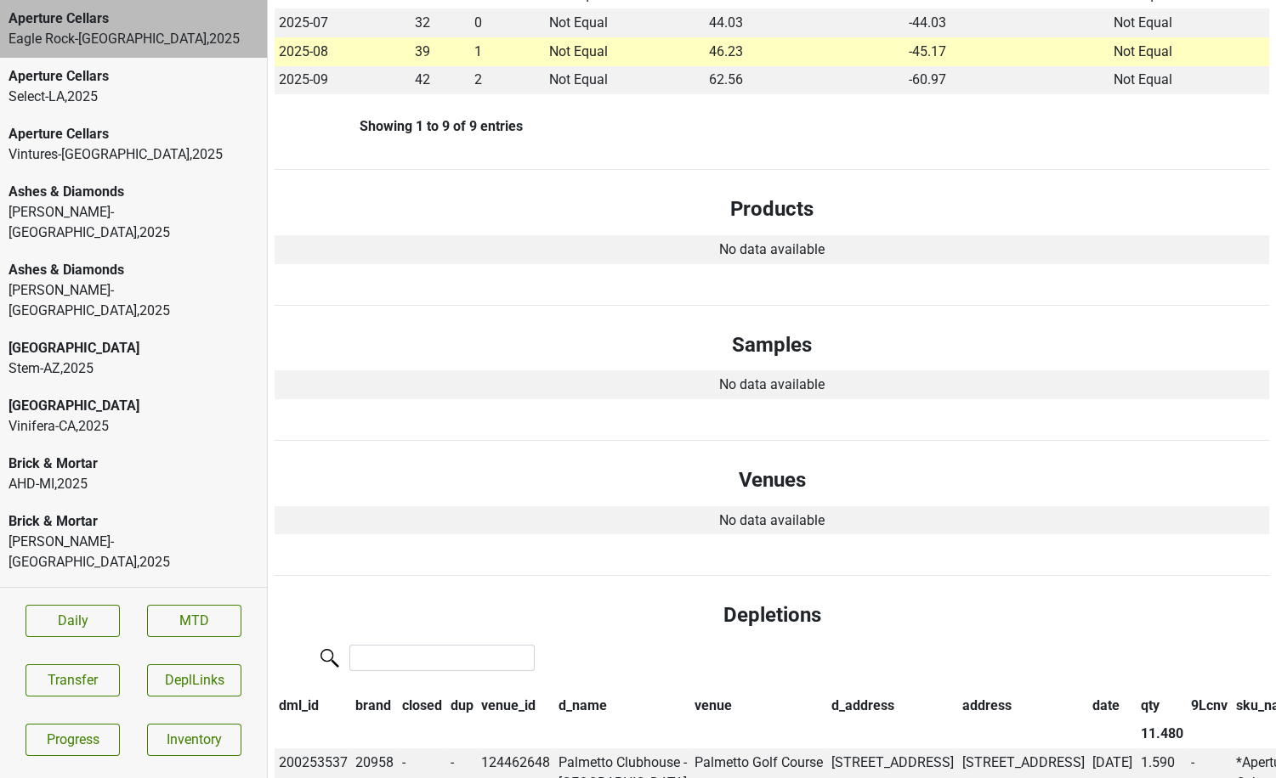 The height and width of the screenshot is (778, 1276). Describe the element at coordinates (507, 81) in the screenshot. I see `td: 2` at that location.